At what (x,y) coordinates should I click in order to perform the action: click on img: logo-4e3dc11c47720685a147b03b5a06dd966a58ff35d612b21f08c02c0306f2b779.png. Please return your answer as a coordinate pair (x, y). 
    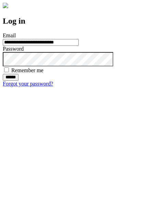
    Looking at the image, I should click on (5, 5).